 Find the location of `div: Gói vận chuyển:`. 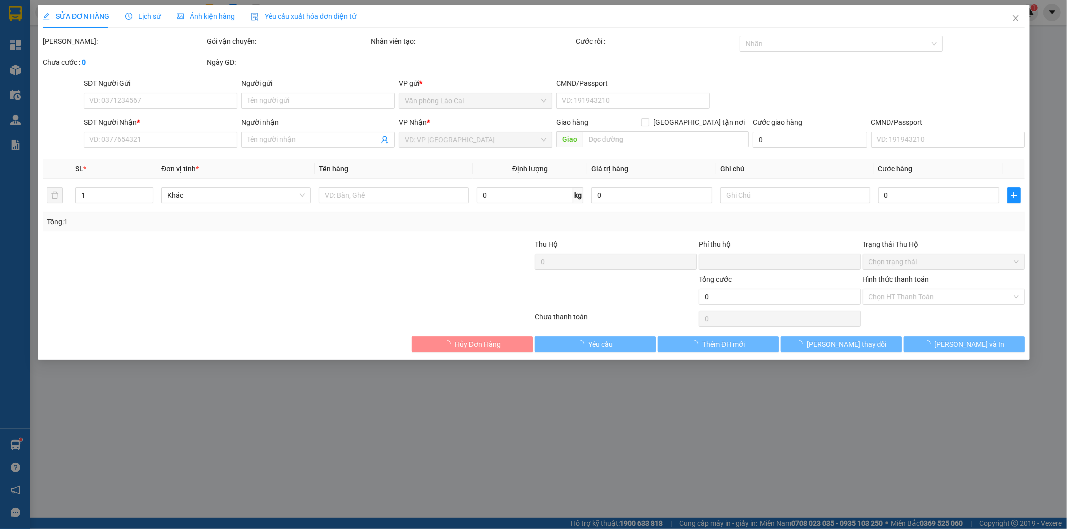

div: Gói vận chuyển: is located at coordinates (288, 42).